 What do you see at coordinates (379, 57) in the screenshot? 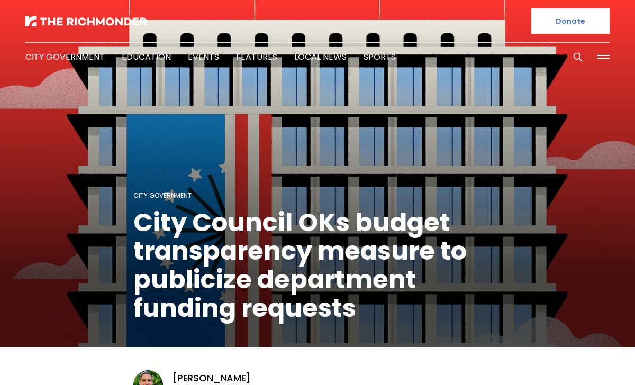
I see `a: Sports` at bounding box center [379, 57].